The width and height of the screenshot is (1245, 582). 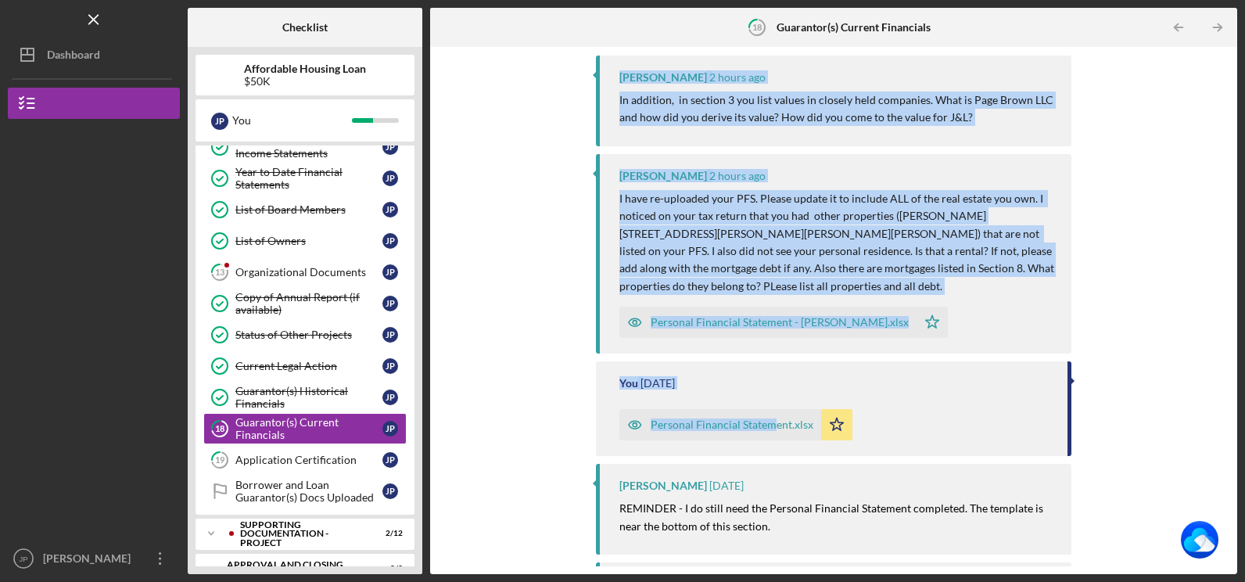 I want to click on a: Current Legal ActionJP, so click(x=305, y=366).